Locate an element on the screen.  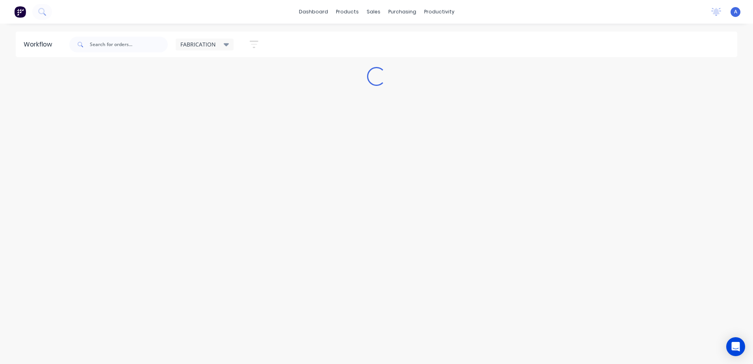
div: productivity is located at coordinates (439, 12).